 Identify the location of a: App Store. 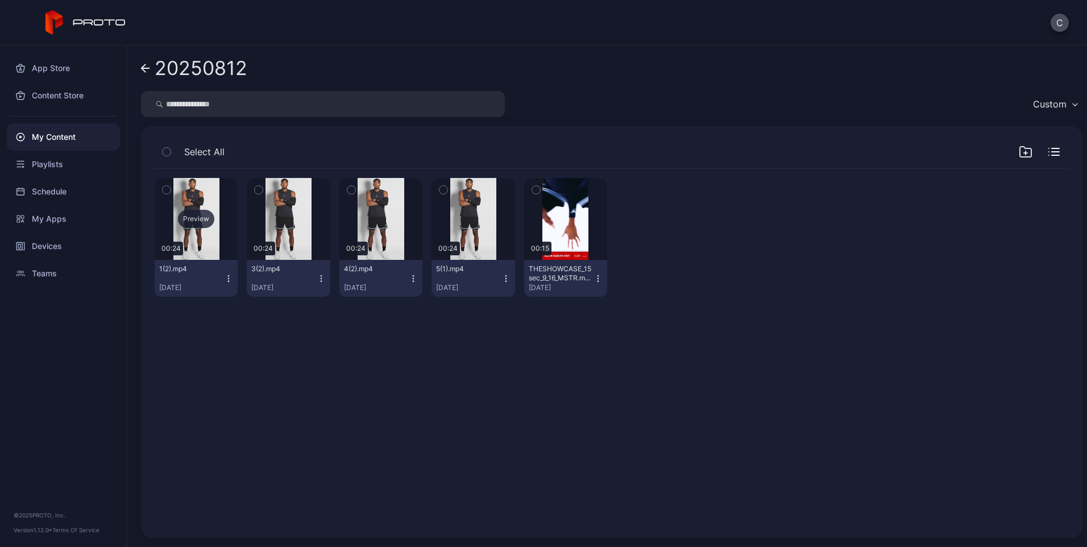
(63, 68).